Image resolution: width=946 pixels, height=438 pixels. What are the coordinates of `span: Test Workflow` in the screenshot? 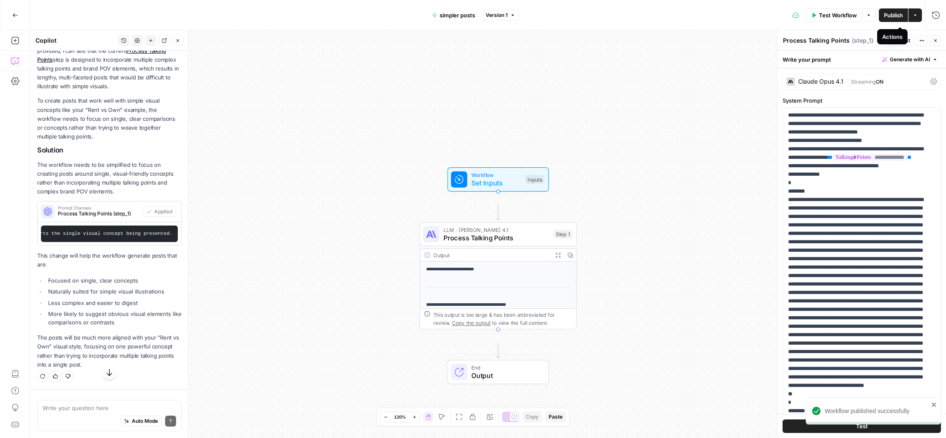 It's located at (838, 15).